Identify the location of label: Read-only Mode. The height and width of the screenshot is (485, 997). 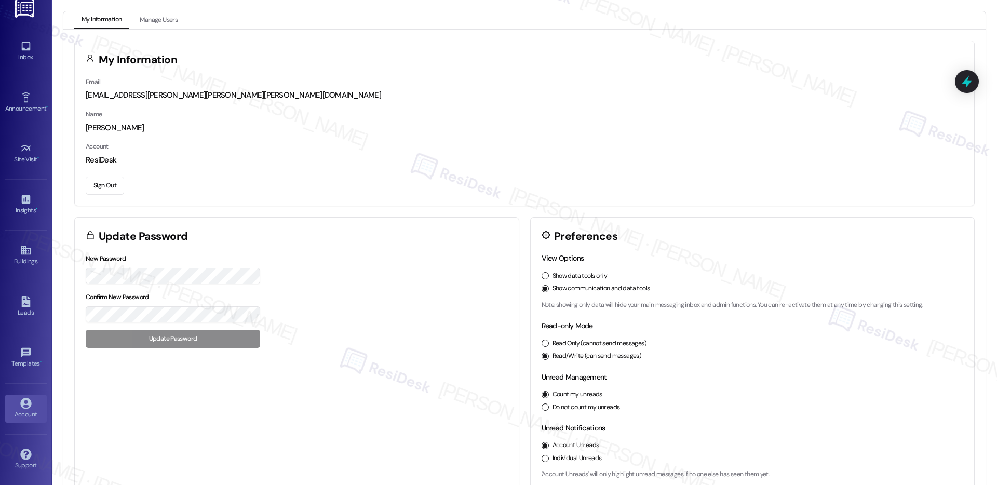
(567, 326).